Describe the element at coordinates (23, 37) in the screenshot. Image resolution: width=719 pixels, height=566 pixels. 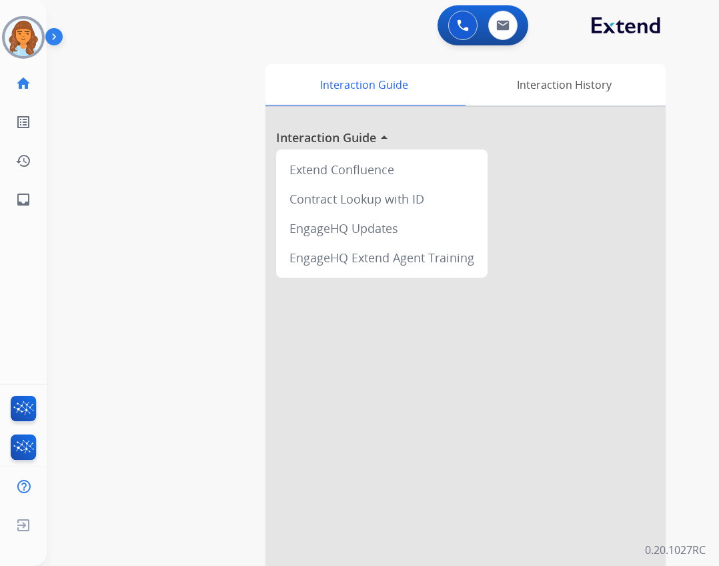
I see `img: avatar` at that location.